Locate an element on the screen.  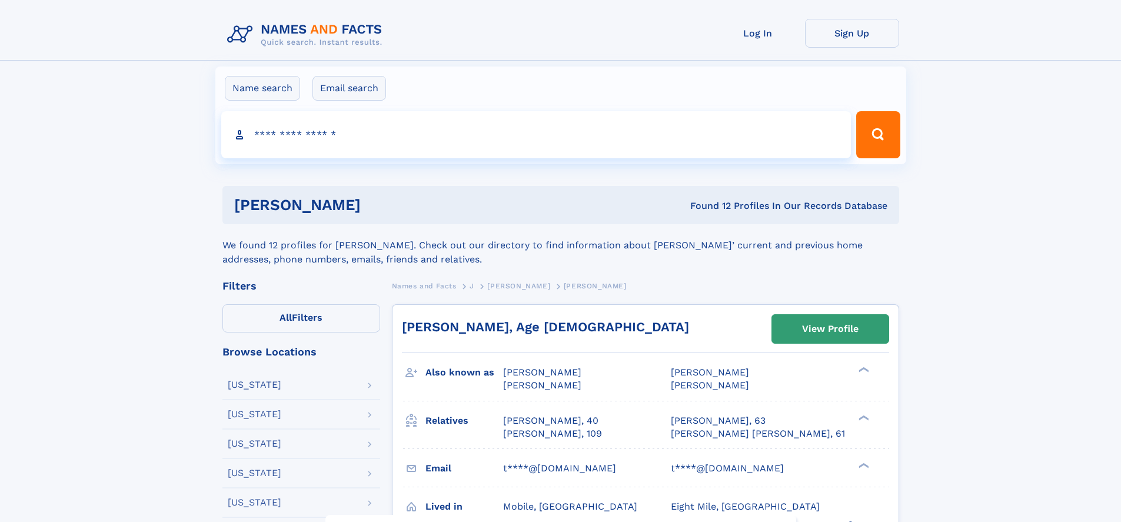
a: Sign Up is located at coordinates (852, 33).